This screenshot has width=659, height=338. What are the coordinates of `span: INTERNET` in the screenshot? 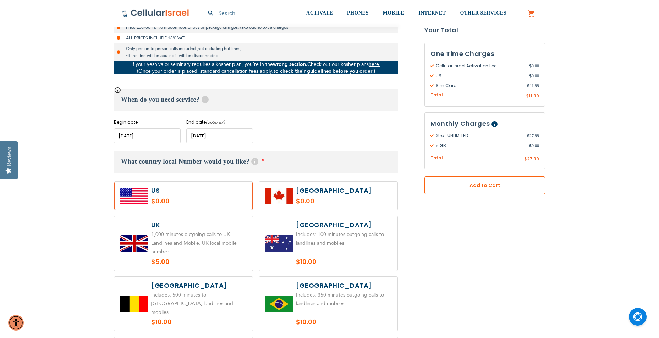 It's located at (432, 13).